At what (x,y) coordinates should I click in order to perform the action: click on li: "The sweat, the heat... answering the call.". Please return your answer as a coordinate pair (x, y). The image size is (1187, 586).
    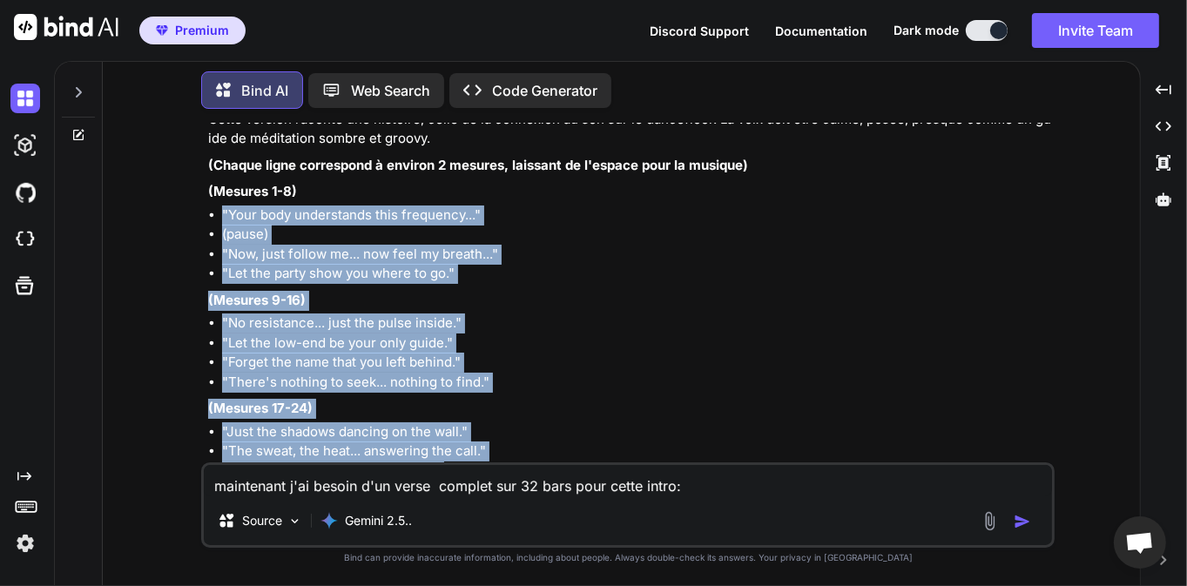
    Looking at the image, I should click on (636, 451).